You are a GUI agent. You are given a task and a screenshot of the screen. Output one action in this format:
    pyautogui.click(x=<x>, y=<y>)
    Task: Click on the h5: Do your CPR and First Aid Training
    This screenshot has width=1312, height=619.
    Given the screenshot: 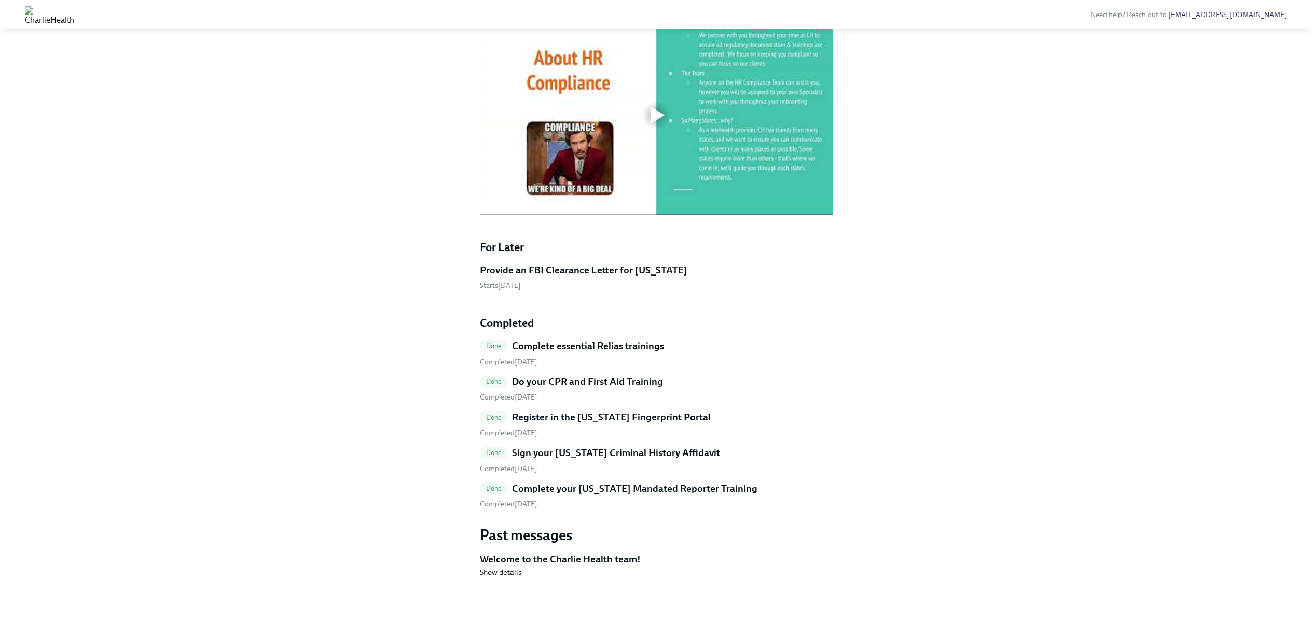 What is the action you would take?
    pyautogui.click(x=587, y=382)
    